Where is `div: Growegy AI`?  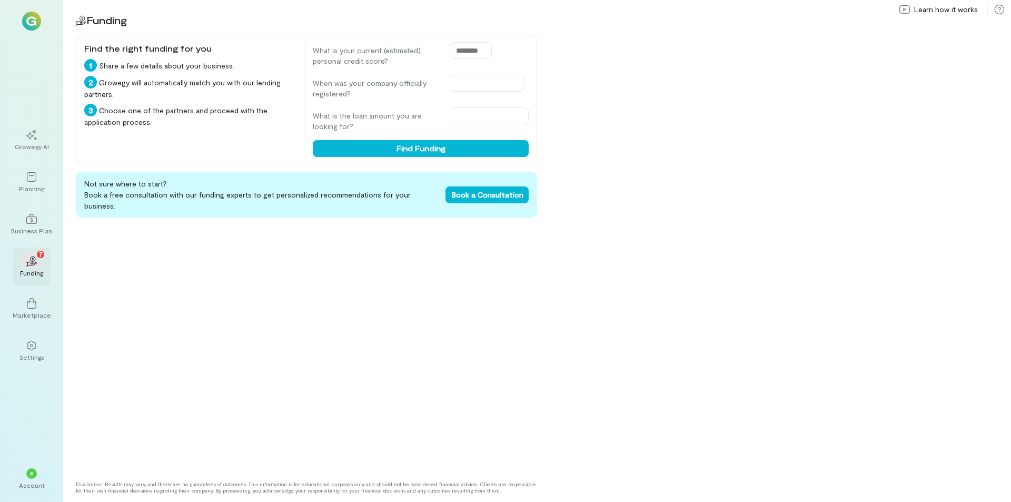 div: Growegy AI is located at coordinates (32, 146).